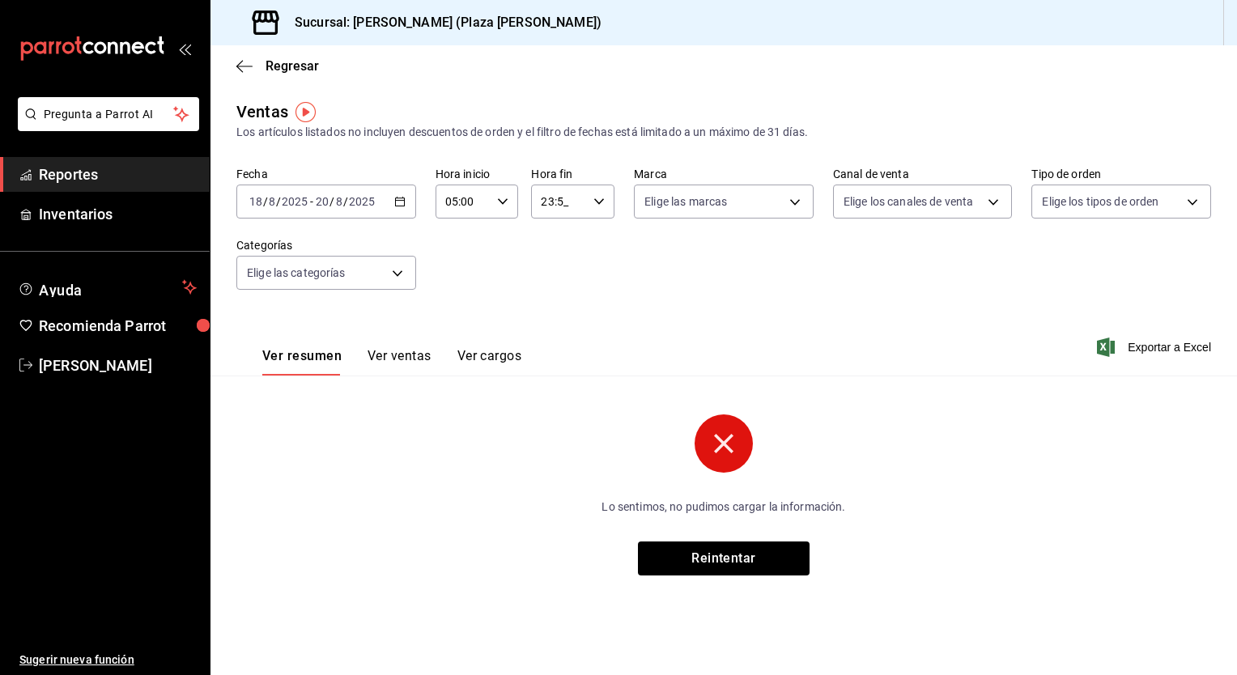 The width and height of the screenshot is (1237, 675). I want to click on span: Sugerir nueva función, so click(108, 660).